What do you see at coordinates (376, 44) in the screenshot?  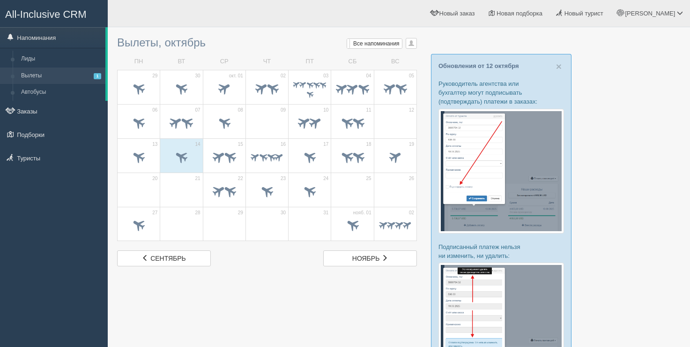 I see `span: Все напоминания` at bounding box center [376, 44].